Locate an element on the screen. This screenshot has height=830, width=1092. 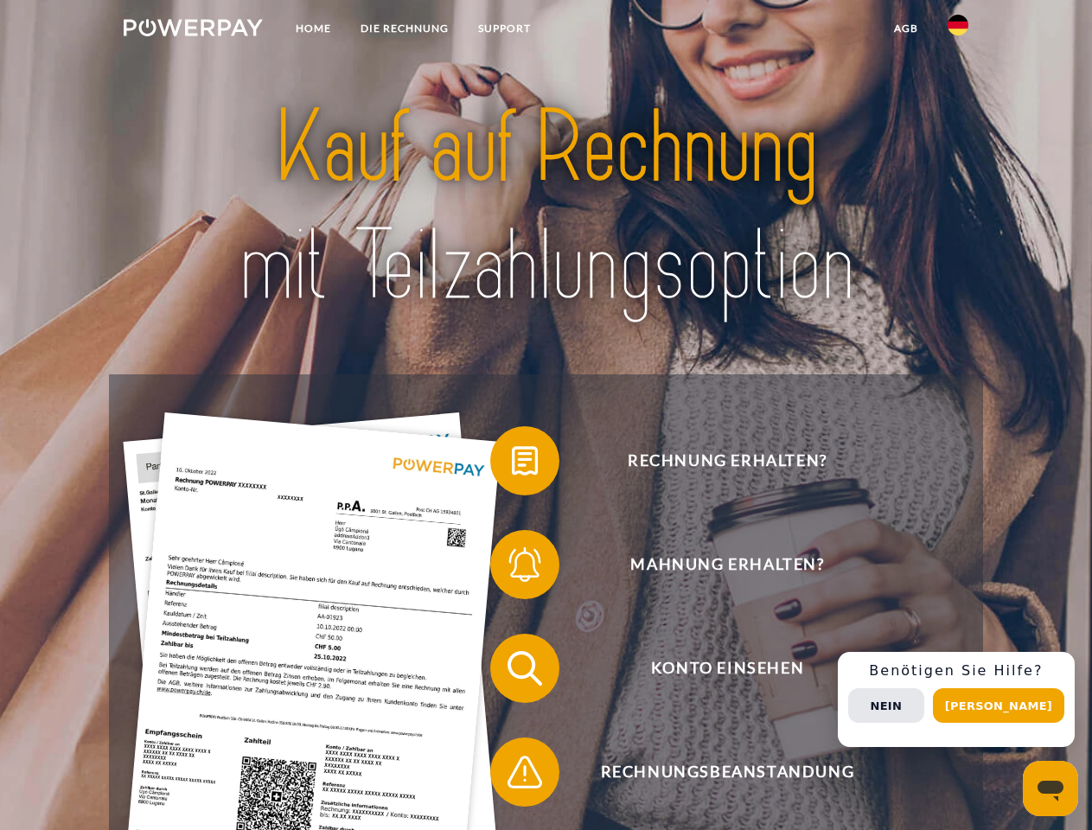
img: de is located at coordinates (958, 25).